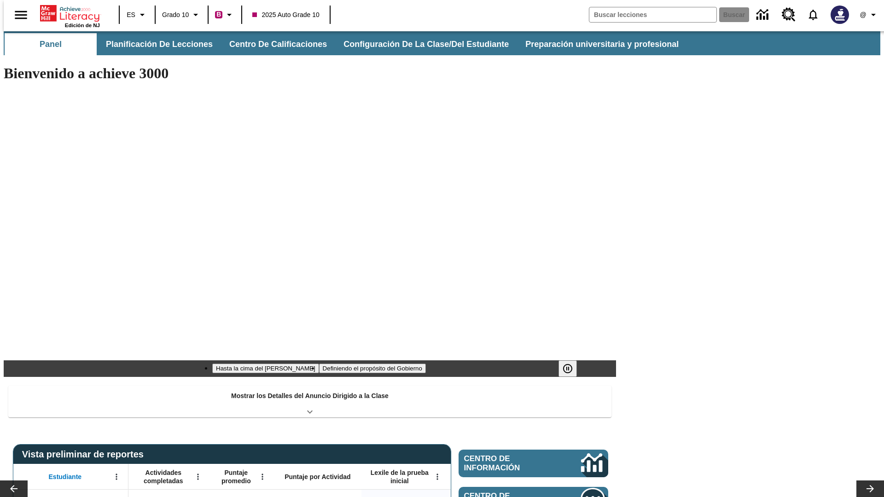  Describe the element at coordinates (65, 477) in the screenshot. I see `span: Estudiante` at that location.